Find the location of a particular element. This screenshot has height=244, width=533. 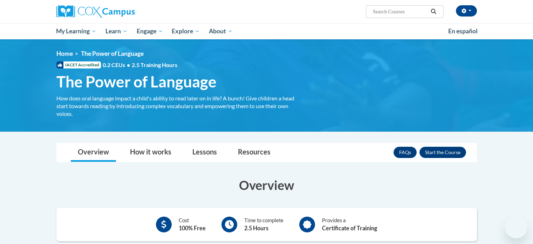

a: En español is located at coordinates (463, 31).